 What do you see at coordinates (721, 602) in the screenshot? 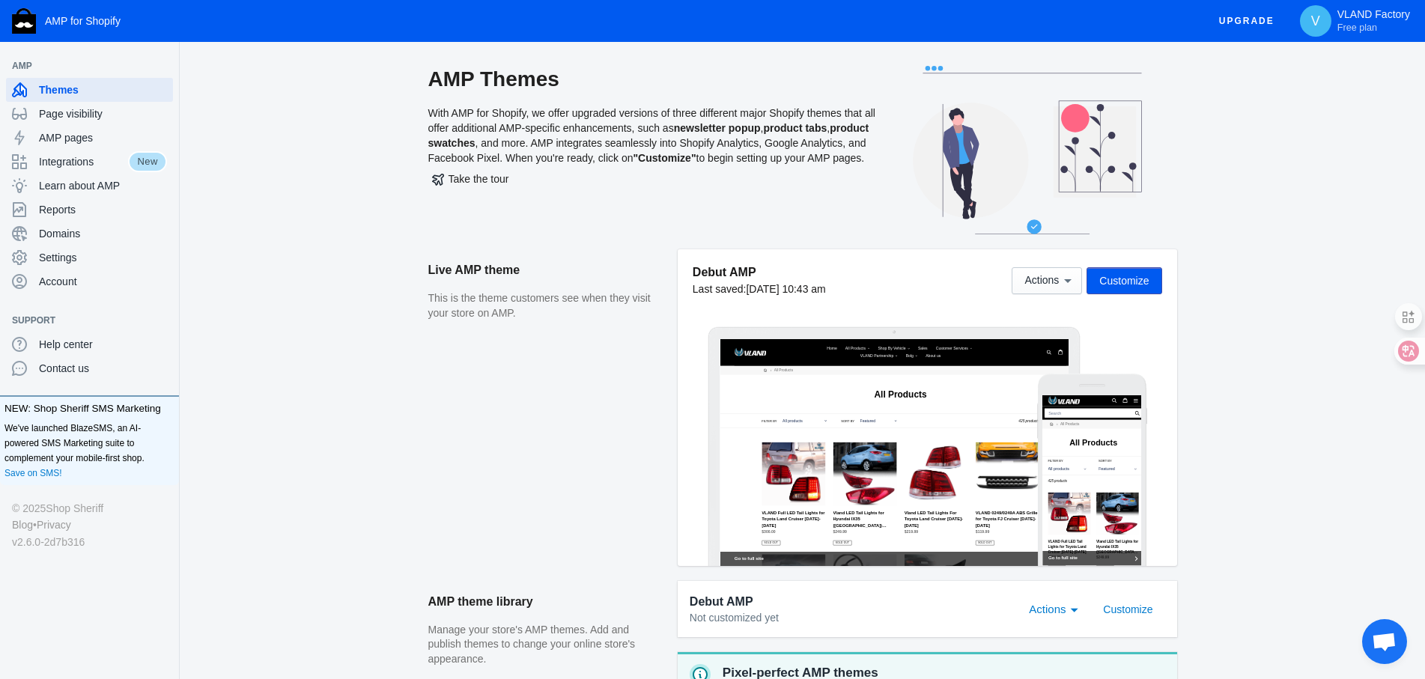
I see `span: Debut AMP` at bounding box center [721, 602].